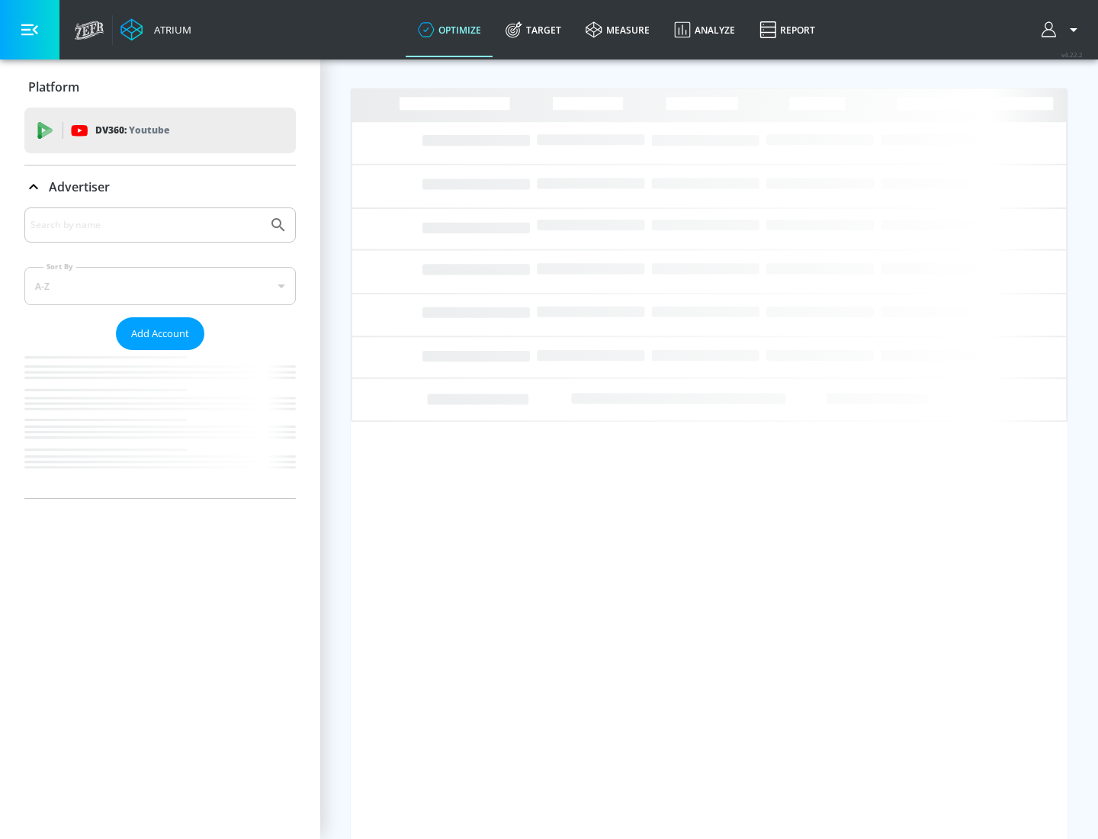 The height and width of the screenshot is (839, 1098). What do you see at coordinates (787, 30) in the screenshot?
I see `a: Report` at bounding box center [787, 30].